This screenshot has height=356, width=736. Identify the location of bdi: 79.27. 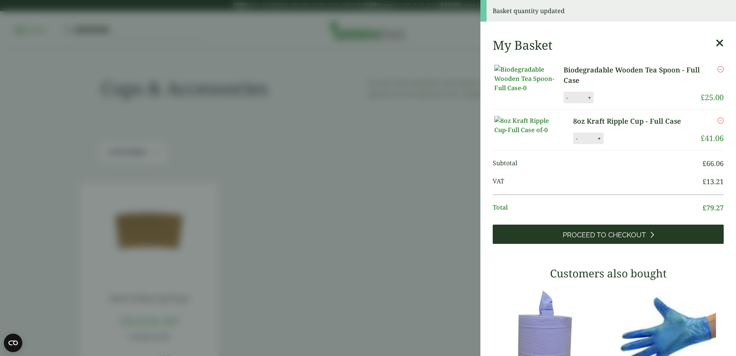
(713, 208).